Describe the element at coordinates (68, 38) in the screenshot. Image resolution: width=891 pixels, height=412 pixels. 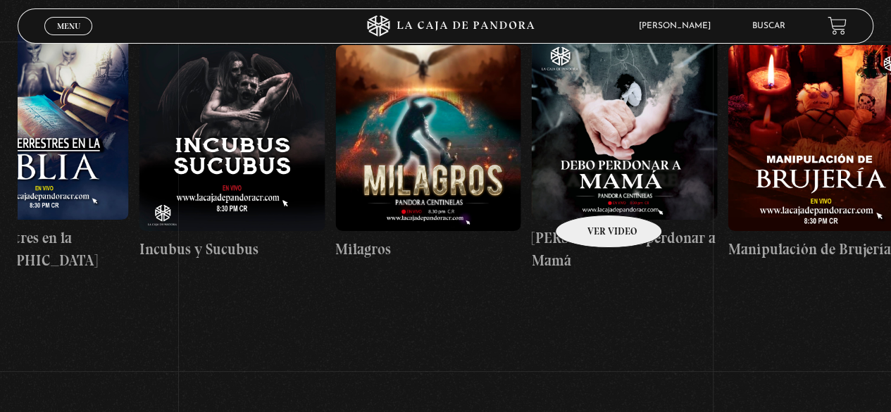
I see `span: Cerrar` at that location.